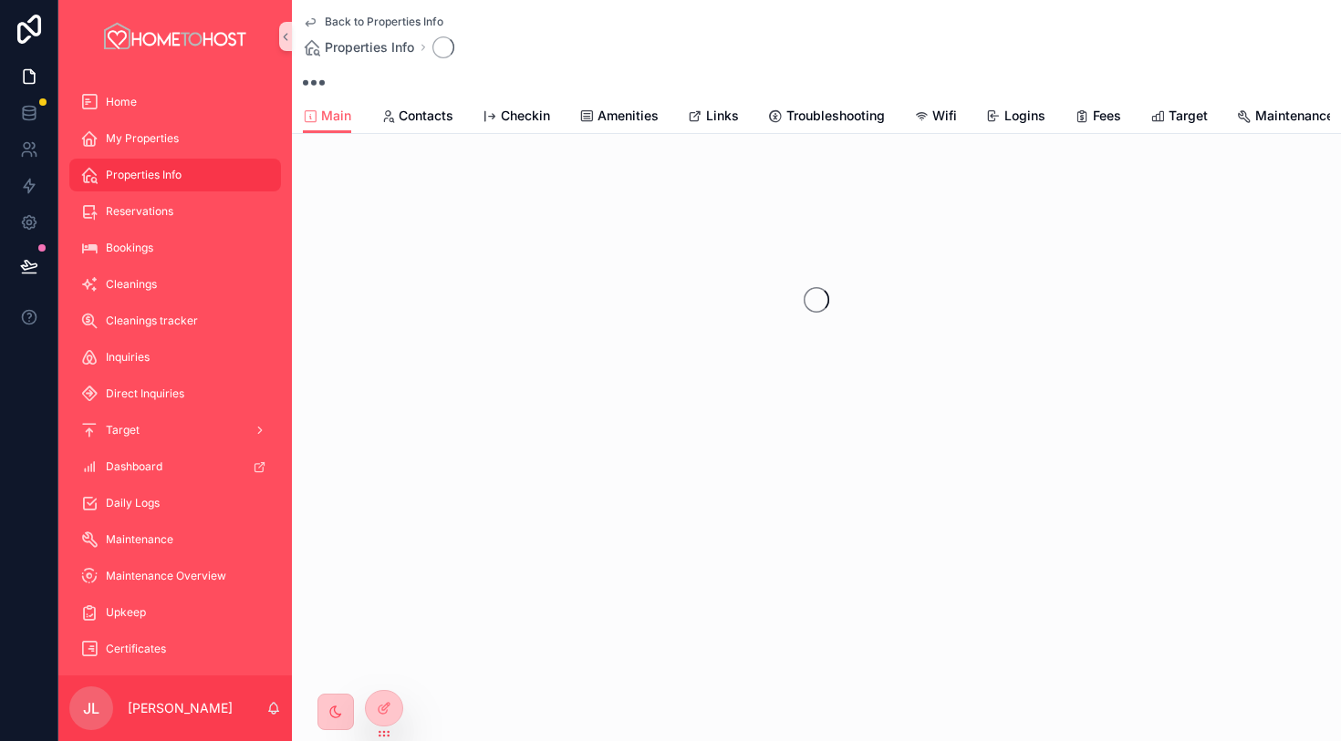 The height and width of the screenshot is (741, 1341). What do you see at coordinates (175, 36) in the screenshot?
I see `img: App logo` at bounding box center [175, 36].